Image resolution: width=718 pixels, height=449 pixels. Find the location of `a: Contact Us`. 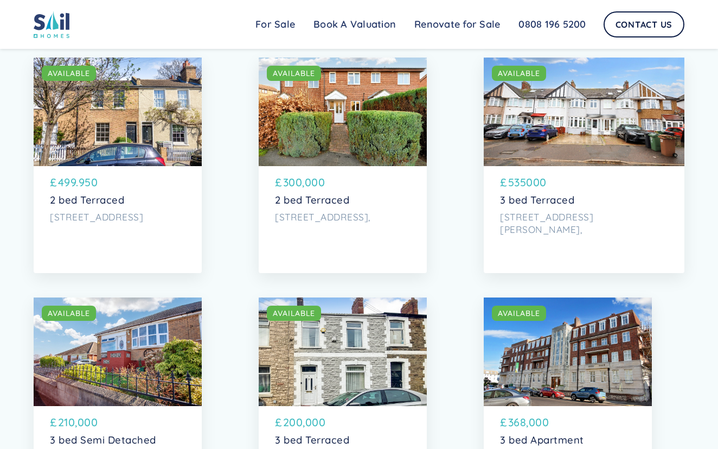

a: Contact Us is located at coordinates (644, 24).